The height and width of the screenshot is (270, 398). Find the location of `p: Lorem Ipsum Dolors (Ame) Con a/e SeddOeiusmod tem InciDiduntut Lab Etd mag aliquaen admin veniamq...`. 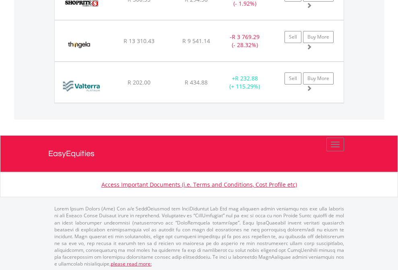

p: Lorem Ipsum Dolors (Ame) Con a/e SeddOeiusmod tem InciDiduntut Lab Etd mag aliquaen admin veniamq... is located at coordinates (199, 236).